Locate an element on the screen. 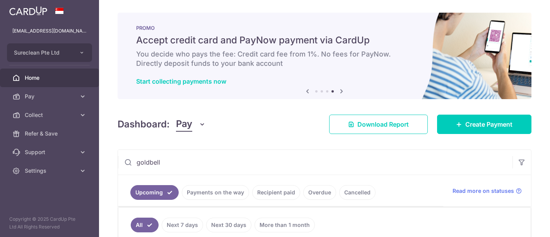  button: Pay is located at coordinates (191, 124).